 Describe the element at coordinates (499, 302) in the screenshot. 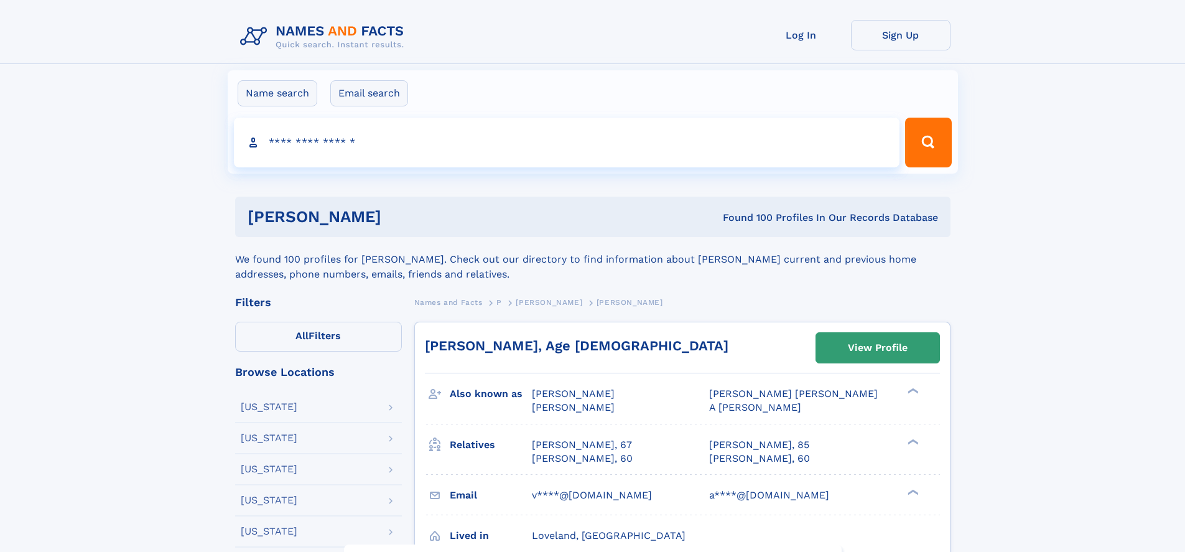

I see `span: P` at that location.